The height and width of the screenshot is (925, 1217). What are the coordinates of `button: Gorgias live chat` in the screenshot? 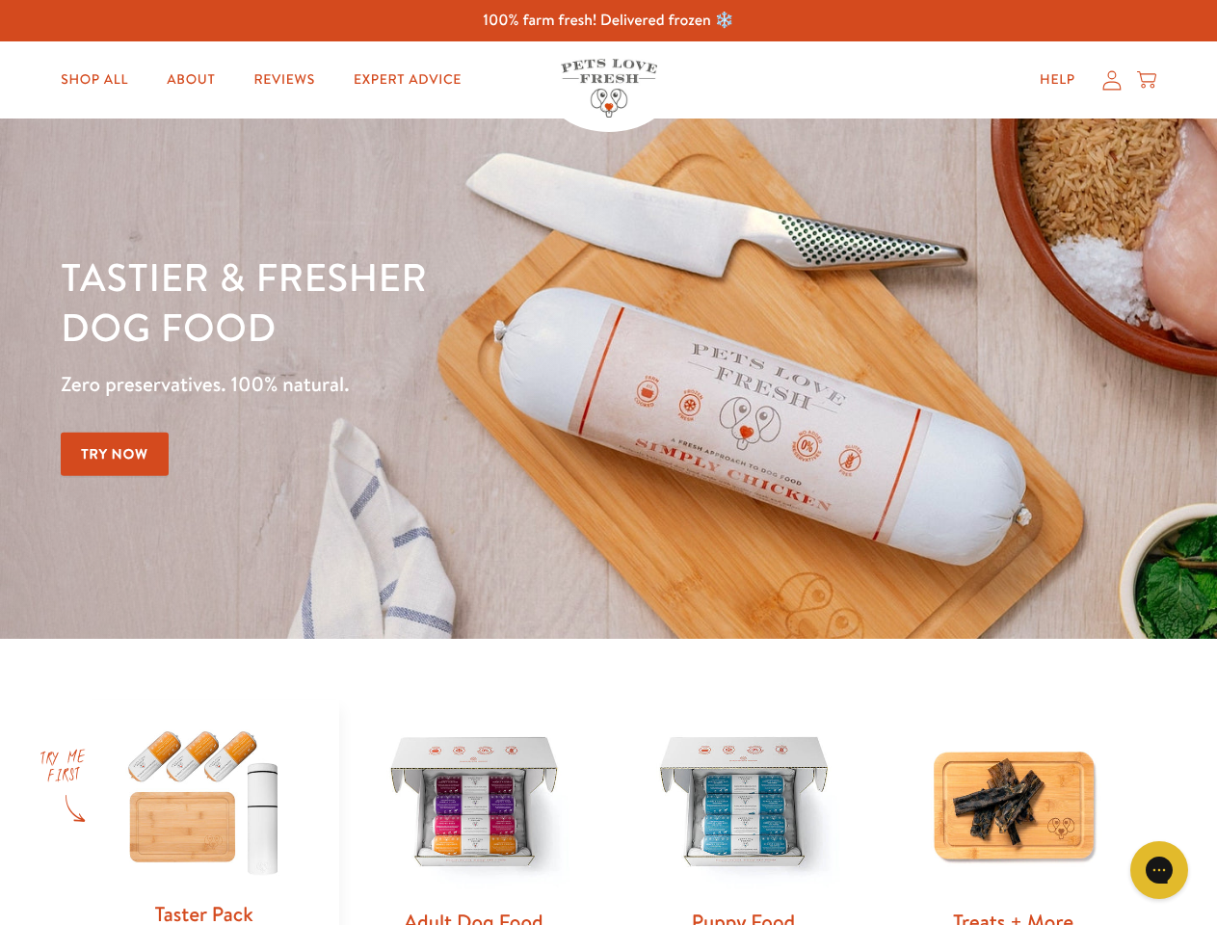 It's located at (39, 36).